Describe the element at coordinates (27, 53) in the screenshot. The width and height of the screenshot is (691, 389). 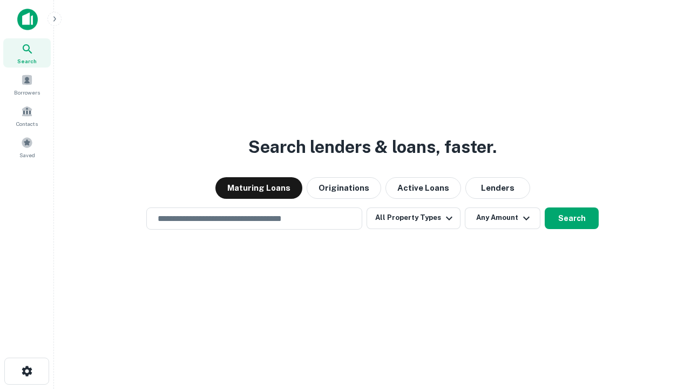
I see `div: Search` at that location.